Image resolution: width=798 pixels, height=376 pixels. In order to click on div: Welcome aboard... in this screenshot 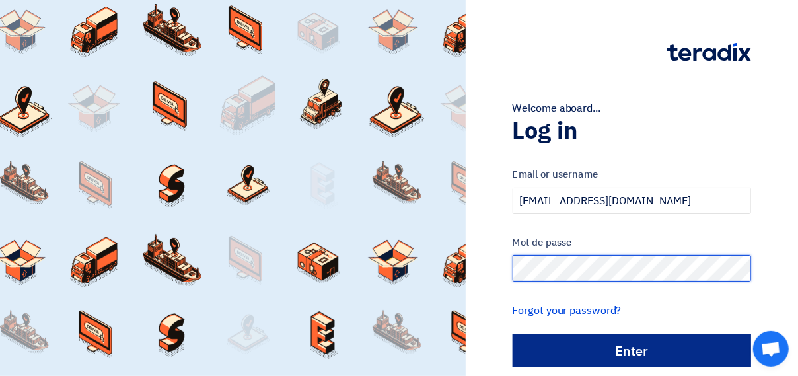, I will do `click(632, 108)`.